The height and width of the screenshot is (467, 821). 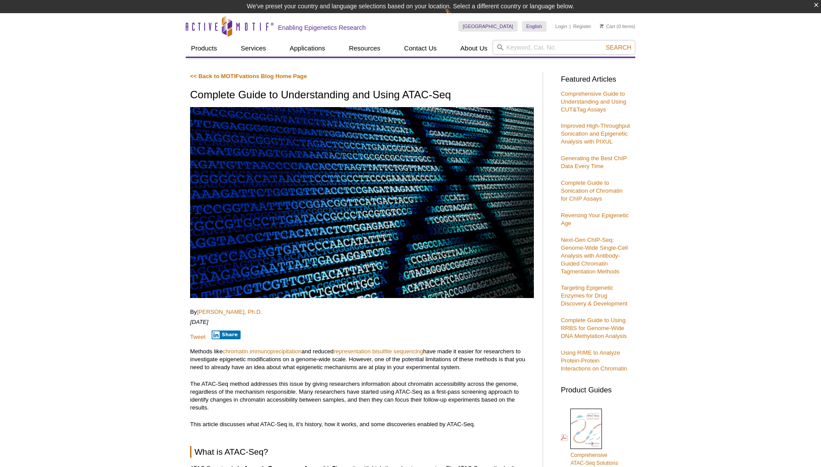 What do you see at coordinates (591, 190) in the screenshot?
I see `a: Complete Guide to Sonication of Chromatin for ChIP Assays` at bounding box center [591, 190].